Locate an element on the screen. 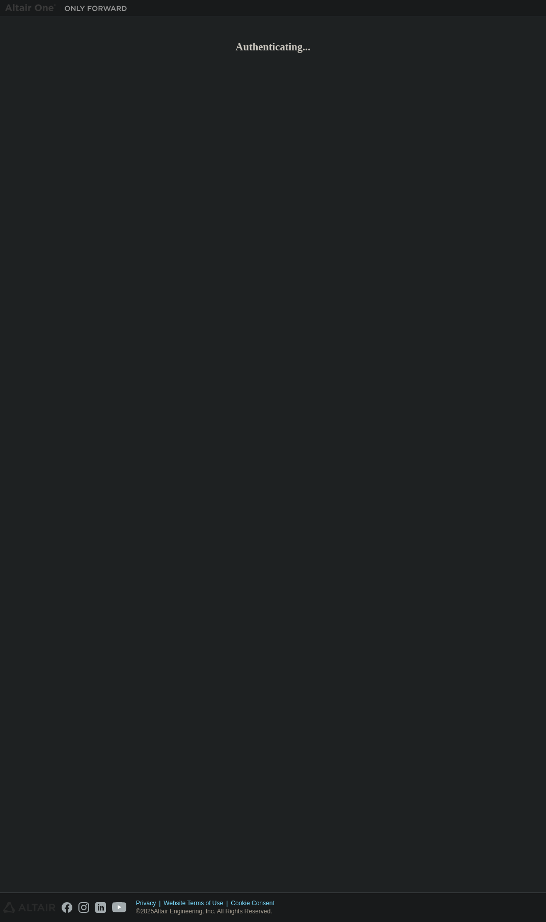  img: Altair One is located at coordinates (69, 8).